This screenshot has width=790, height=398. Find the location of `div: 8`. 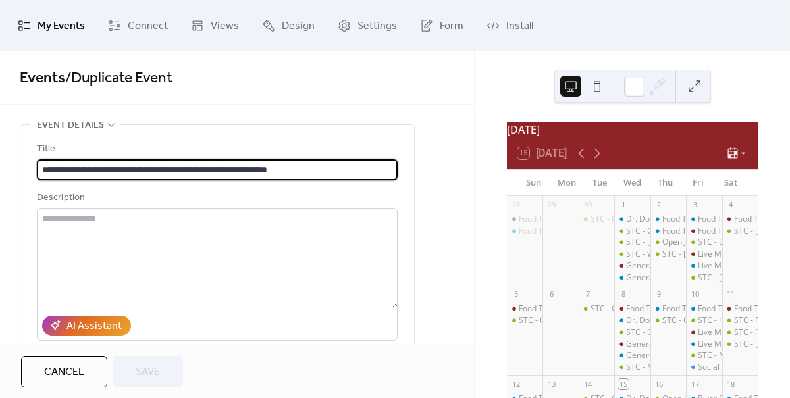

div: 8 is located at coordinates (623, 294).